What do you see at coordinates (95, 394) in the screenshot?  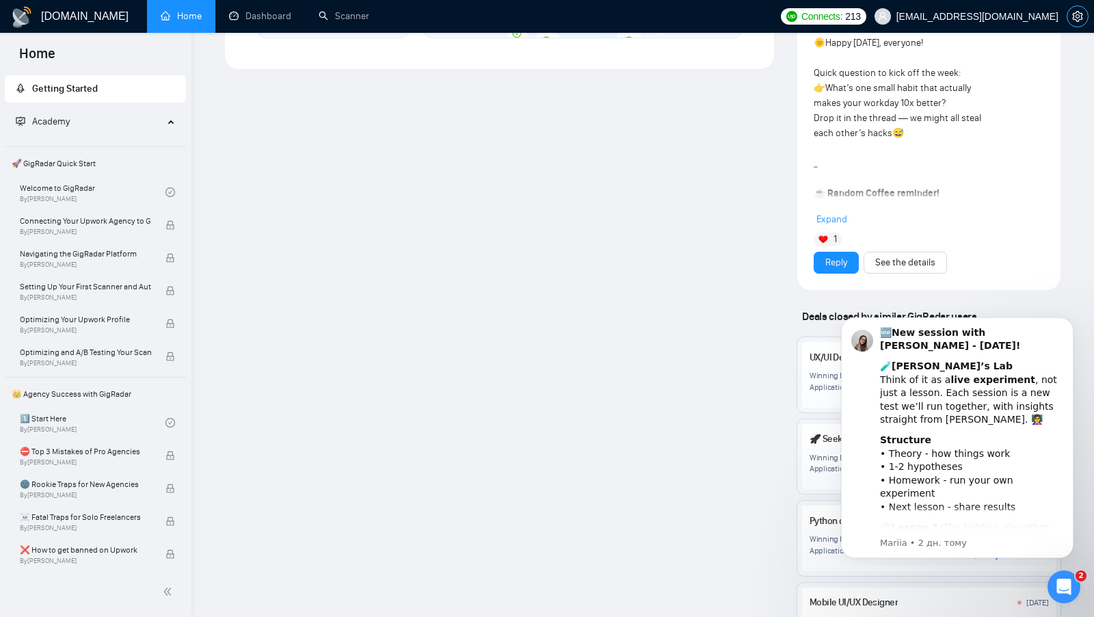 I see `span: 👑 Agency Success with GigRadar` at bounding box center [95, 394].